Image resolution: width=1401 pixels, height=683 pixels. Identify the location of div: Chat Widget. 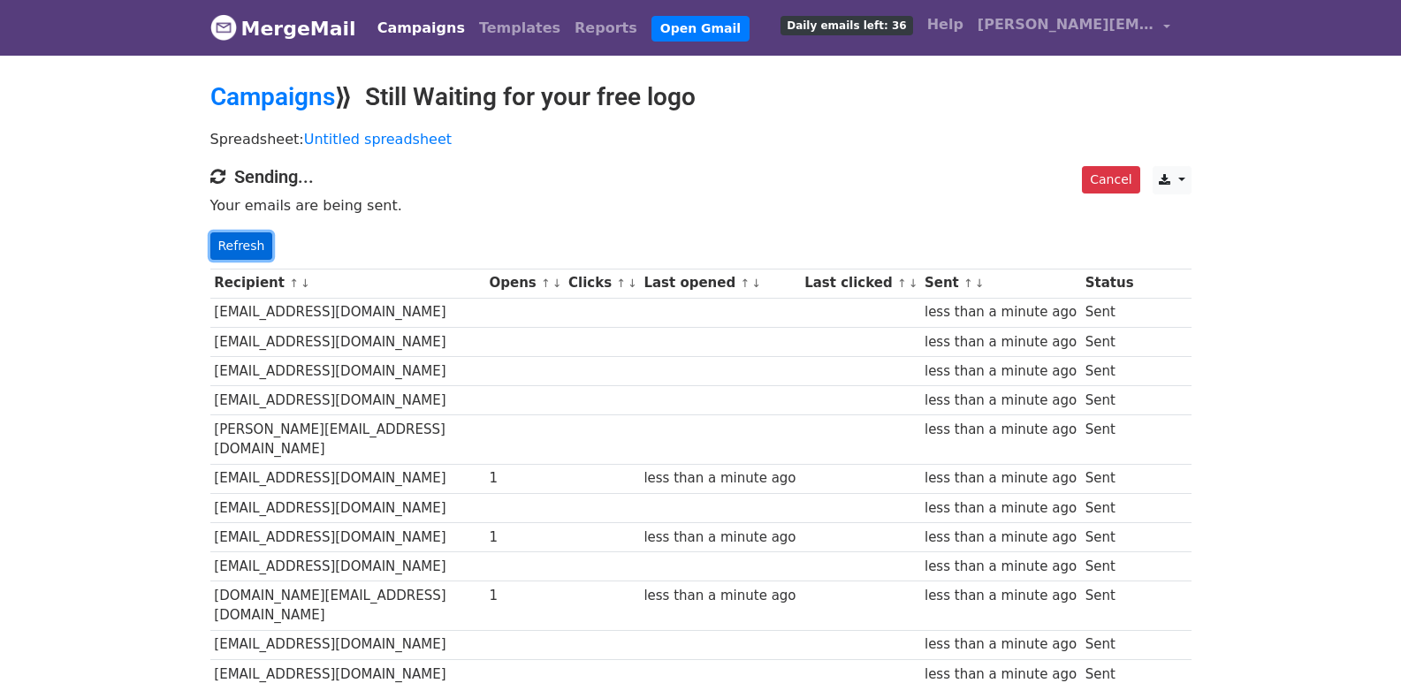
(1357, 641).